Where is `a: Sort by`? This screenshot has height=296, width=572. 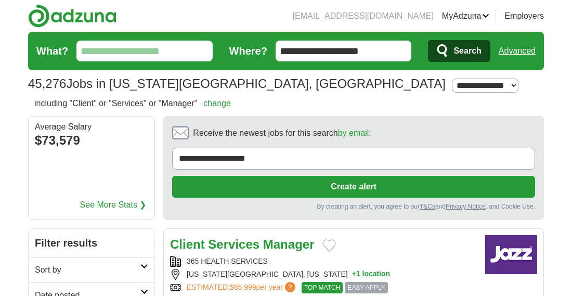
a: Sort by is located at coordinates (92, 269).